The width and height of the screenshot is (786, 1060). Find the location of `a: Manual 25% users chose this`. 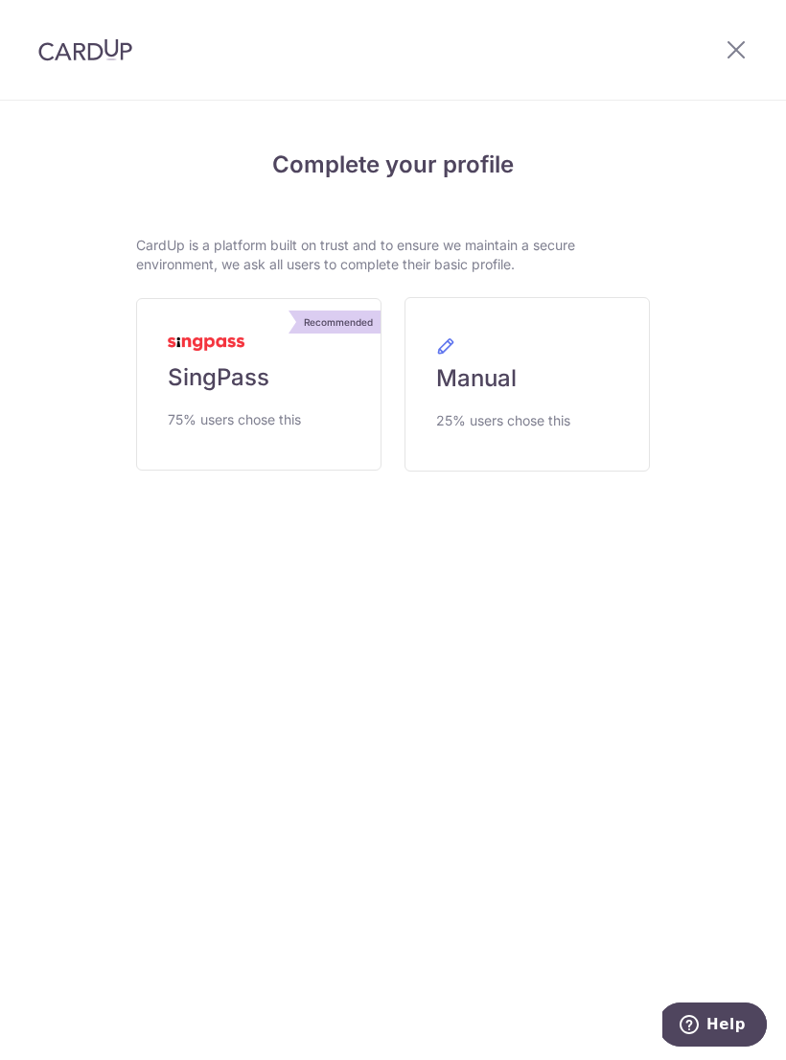

a: Manual 25% users chose this is located at coordinates (527, 384).